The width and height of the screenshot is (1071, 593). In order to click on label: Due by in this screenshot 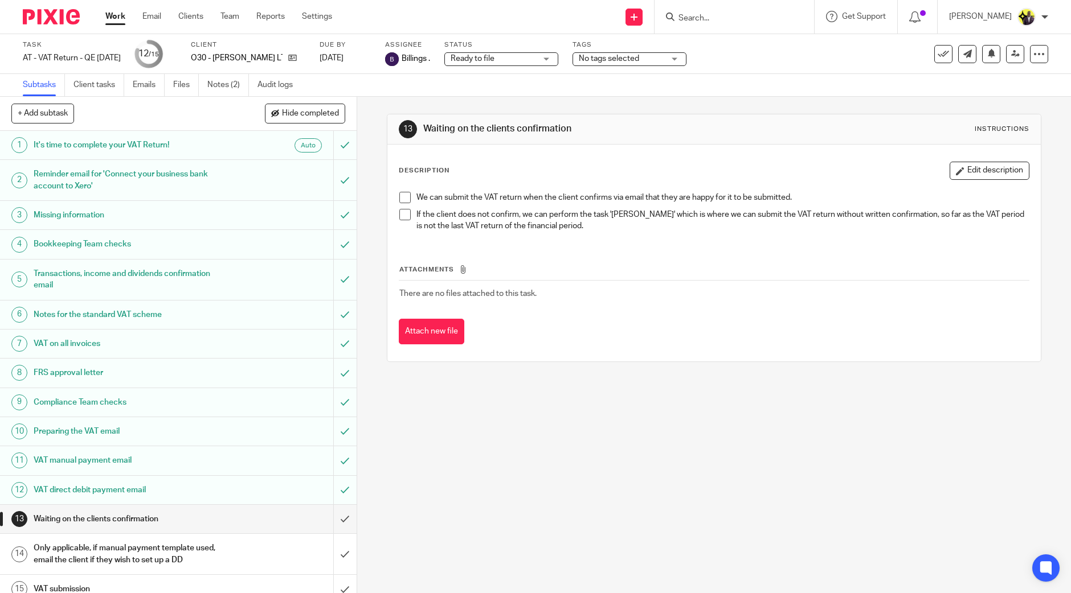, I will do `click(345, 45)`.